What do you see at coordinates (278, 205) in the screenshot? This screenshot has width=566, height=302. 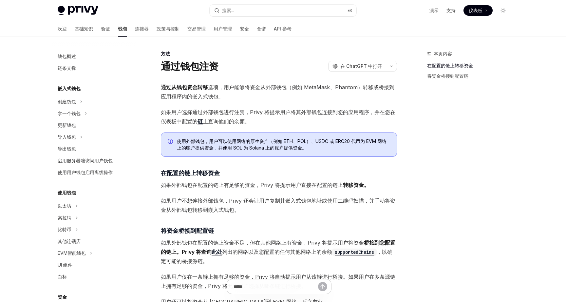 I see `font: 如果用户不想连接外部钱包，Privy 还会让用户复制其嵌入式钱包地址或使用二维码扫描，并手动将资金从外部钱包转移到嵌入式钱包。` at bounding box center [278, 205].